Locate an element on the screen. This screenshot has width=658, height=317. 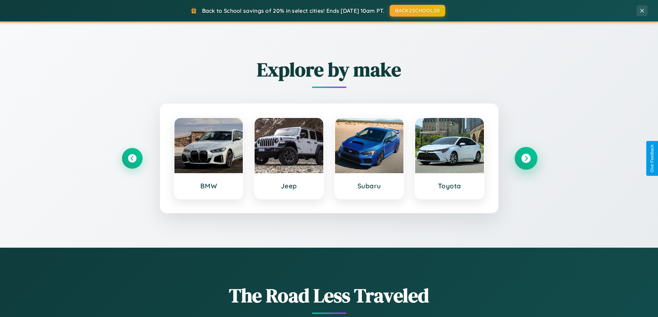
h1: The Road Less Traveled is located at coordinates (329, 296).